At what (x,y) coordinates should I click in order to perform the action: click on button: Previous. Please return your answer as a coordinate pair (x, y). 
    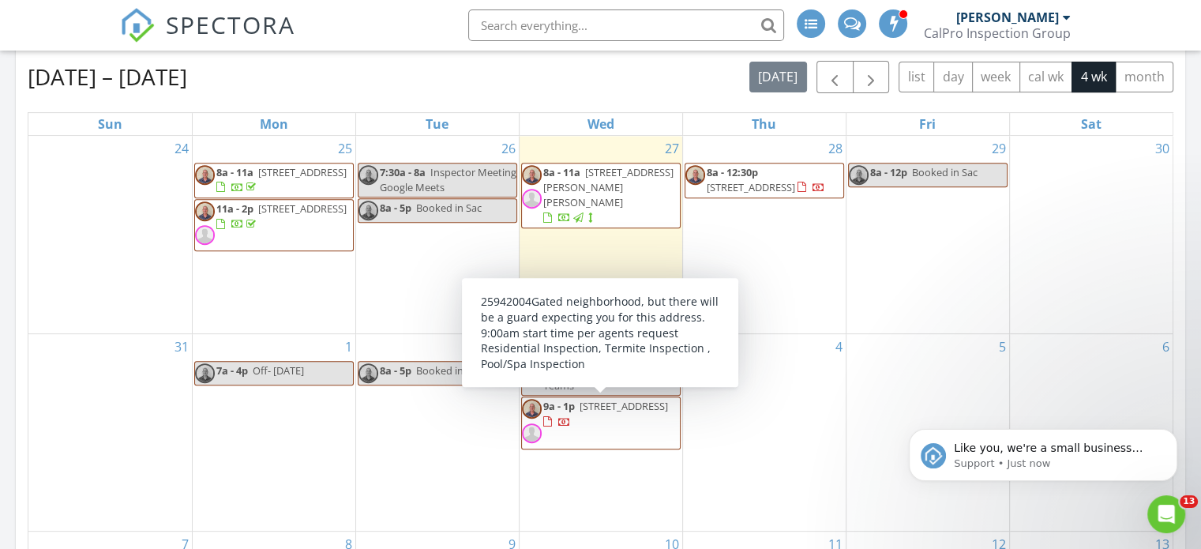
    Looking at the image, I should click on (835, 77).